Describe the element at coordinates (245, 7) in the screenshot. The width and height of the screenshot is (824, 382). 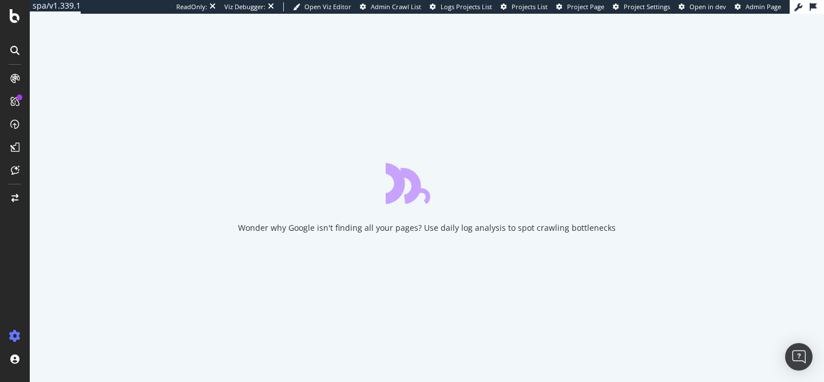
I see `div: Viz Debugger:` at that location.